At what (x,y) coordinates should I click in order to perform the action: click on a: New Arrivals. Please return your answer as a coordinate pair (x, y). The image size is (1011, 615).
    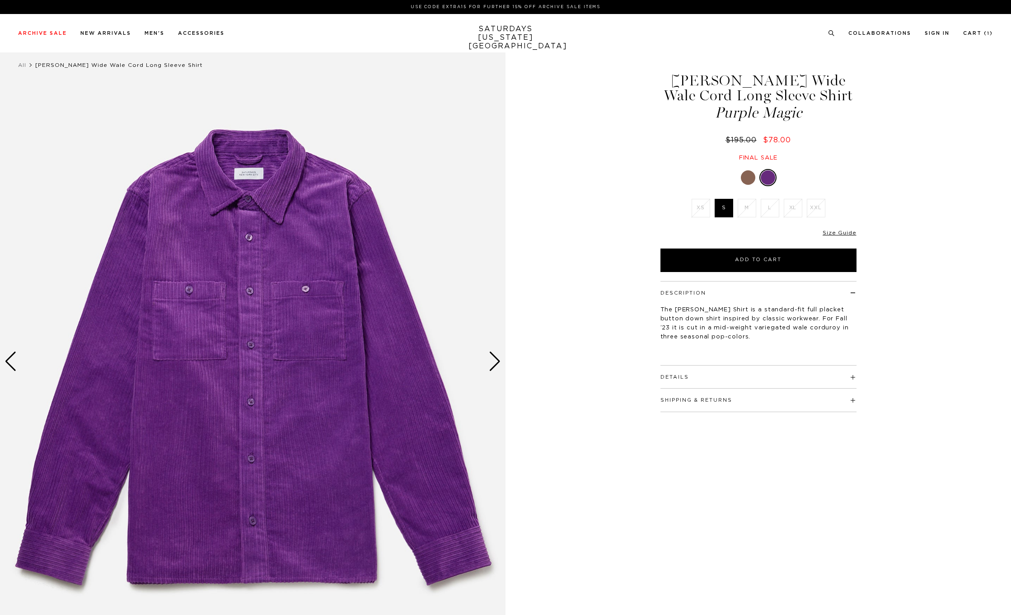
    Looking at the image, I should click on (106, 33).